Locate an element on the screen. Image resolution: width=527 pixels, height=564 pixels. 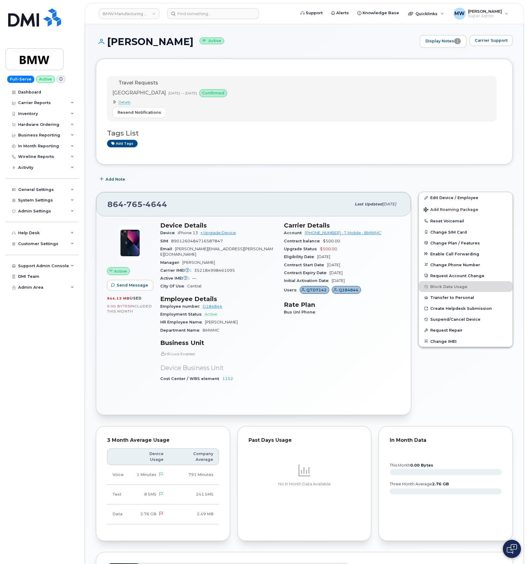
span: HR Employee Name is located at coordinates (183, 322).